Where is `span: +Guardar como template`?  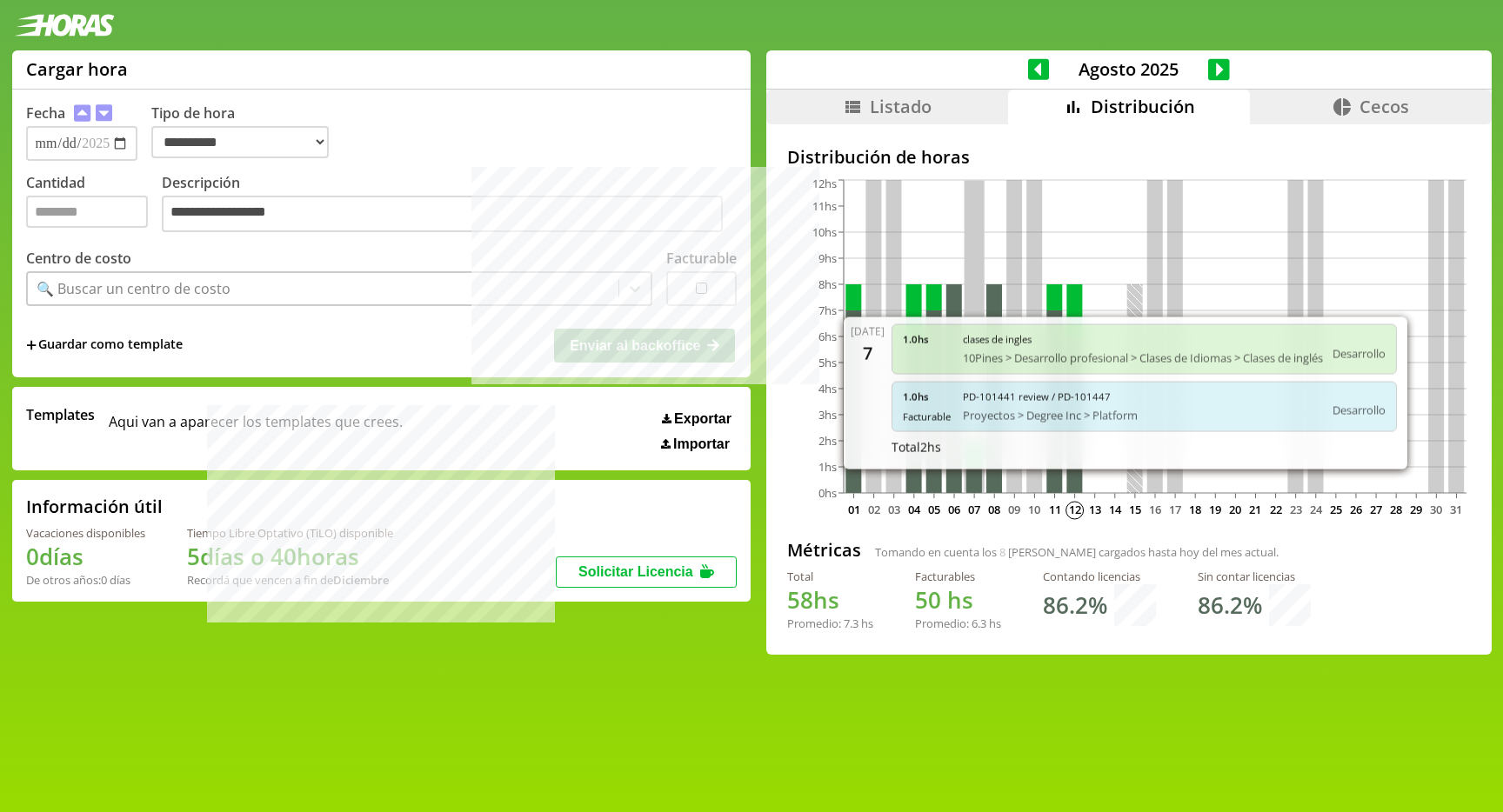 span: +Guardar como template is located at coordinates (104, 345).